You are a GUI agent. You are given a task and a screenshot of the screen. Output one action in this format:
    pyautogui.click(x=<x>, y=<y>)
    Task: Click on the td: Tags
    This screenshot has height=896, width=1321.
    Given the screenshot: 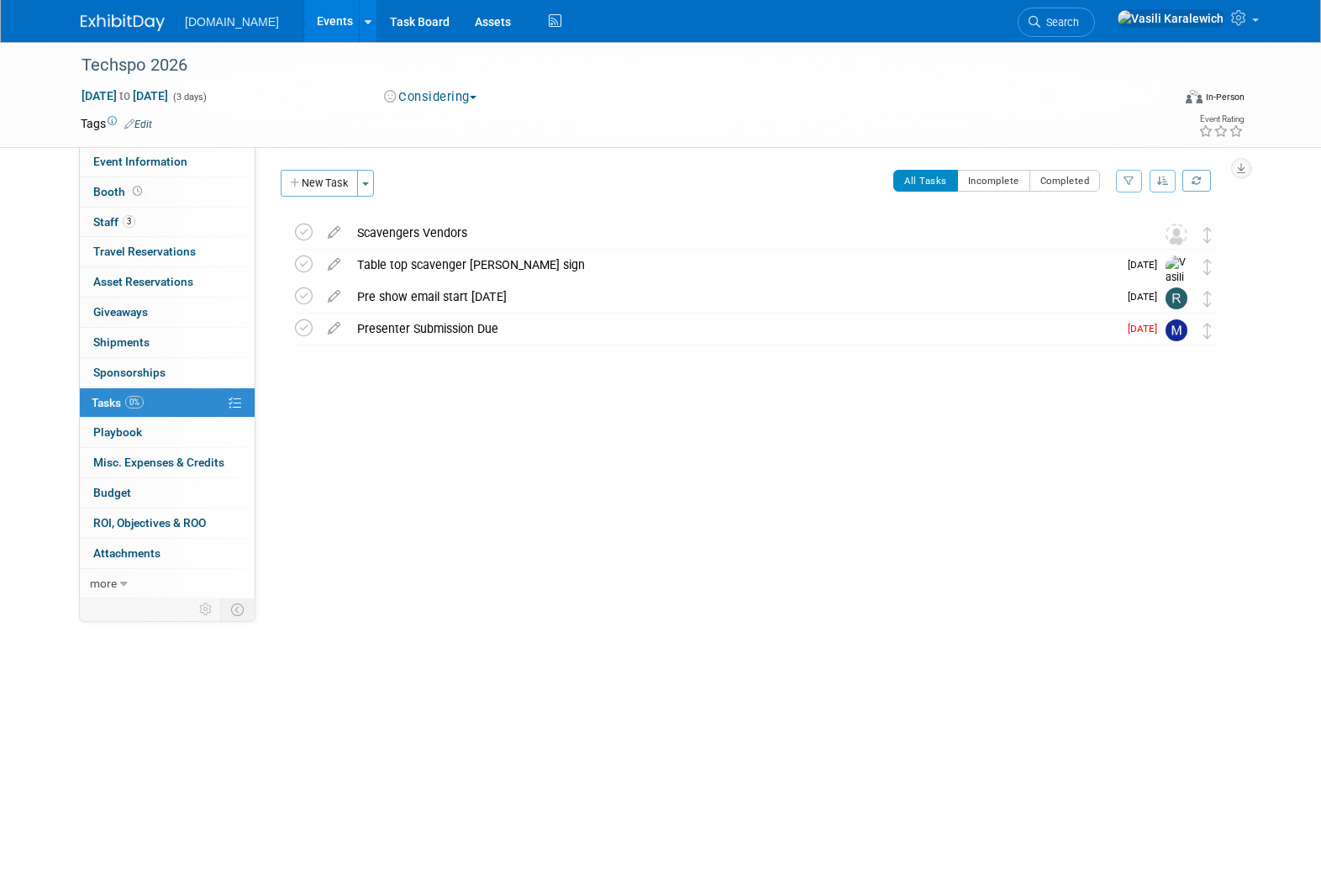 What is the action you would take?
    pyautogui.click(x=116, y=123)
    